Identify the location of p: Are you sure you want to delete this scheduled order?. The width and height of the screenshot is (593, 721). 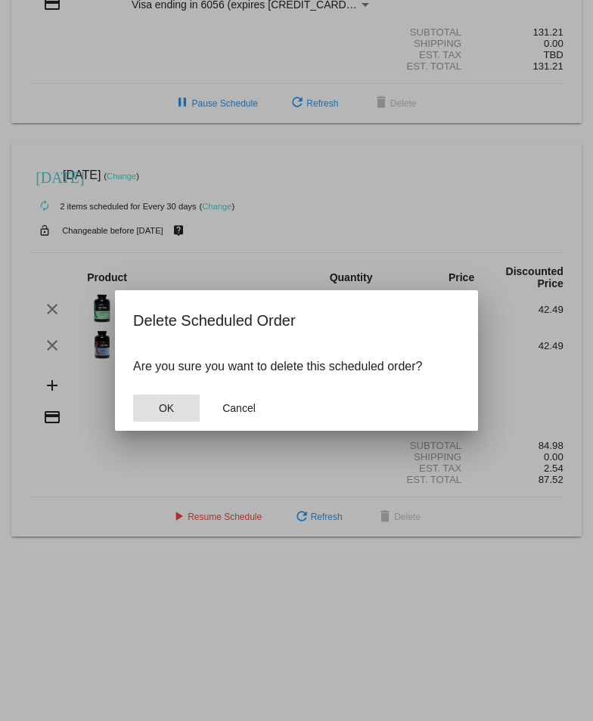
(296, 367).